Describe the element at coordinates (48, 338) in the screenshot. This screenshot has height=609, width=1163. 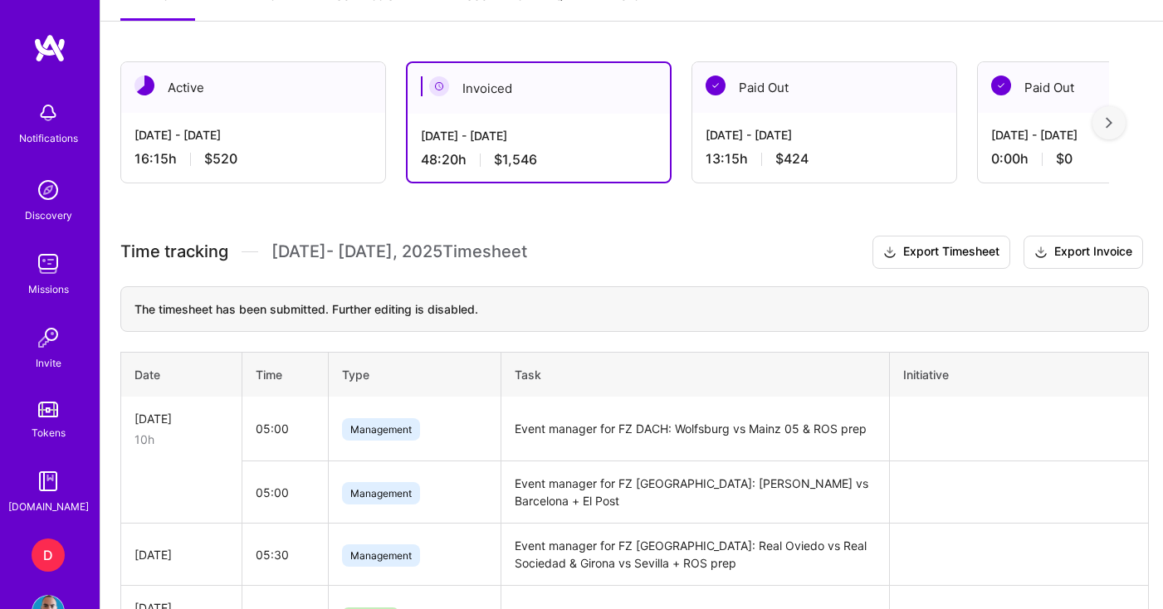
I see `img: Invite` at that location.